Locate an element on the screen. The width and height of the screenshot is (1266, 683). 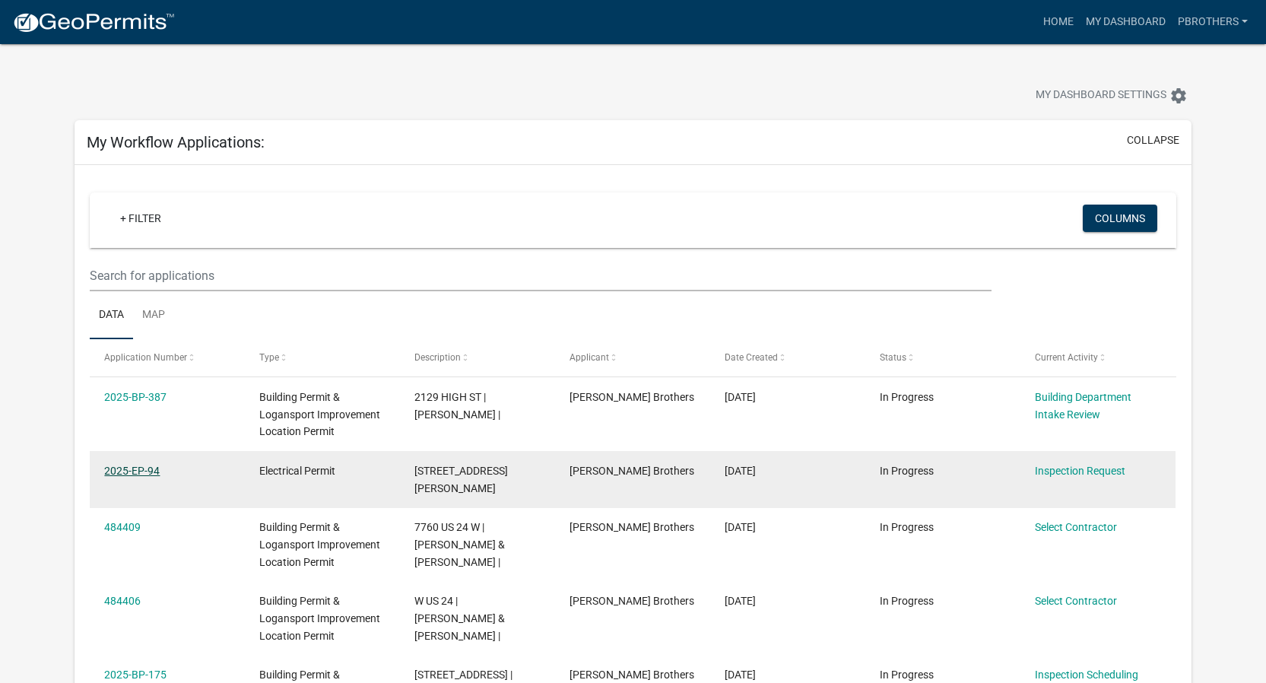
datatable-header-cell: Type is located at coordinates (322, 357).